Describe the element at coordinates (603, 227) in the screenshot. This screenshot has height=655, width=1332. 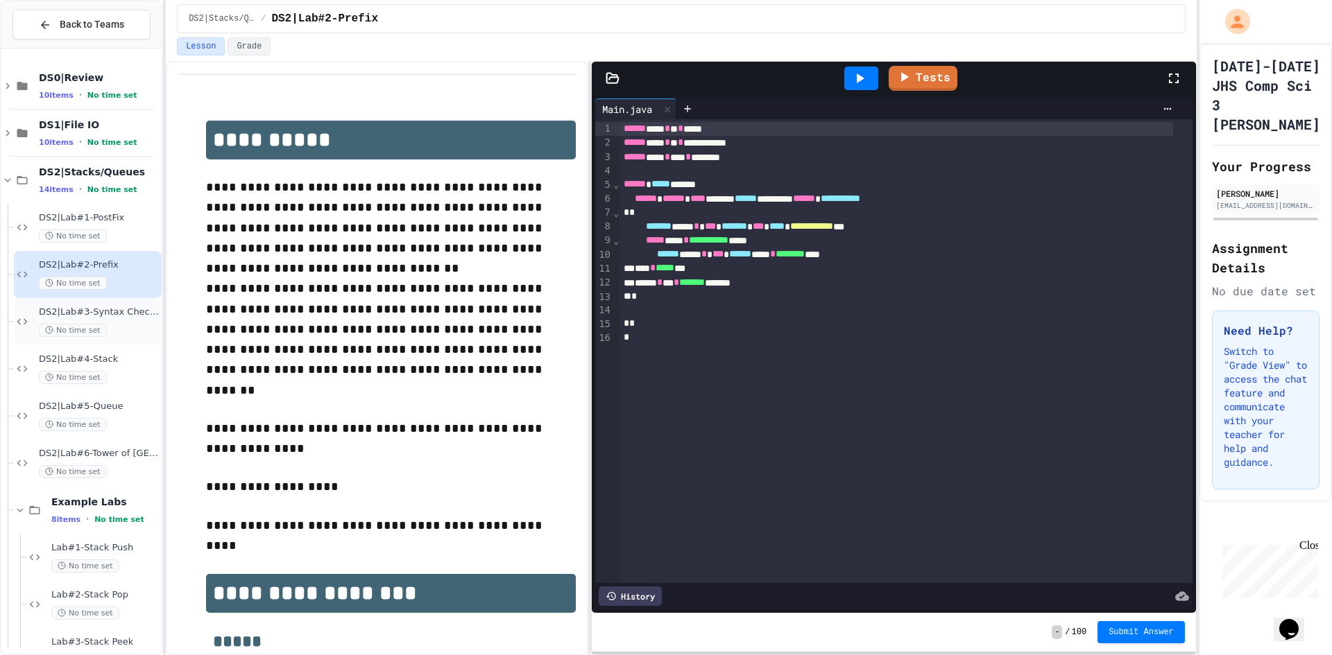
I see `div: 8` at that location.